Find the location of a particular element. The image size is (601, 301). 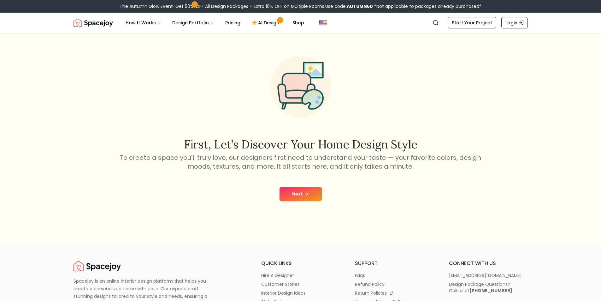

p: interior design ideas is located at coordinates (283, 293).